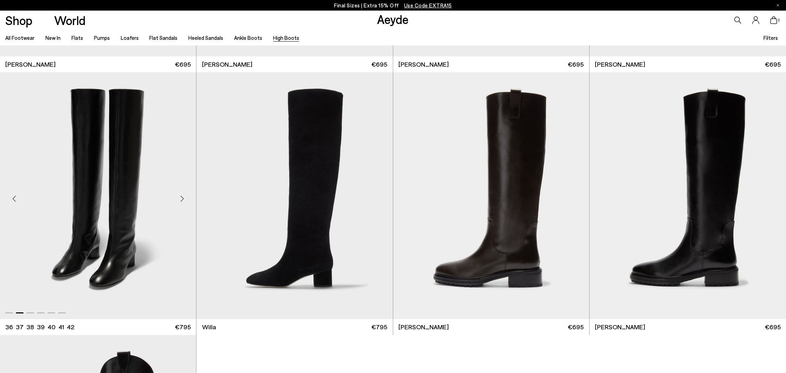  I want to click on a: World, so click(70, 20).